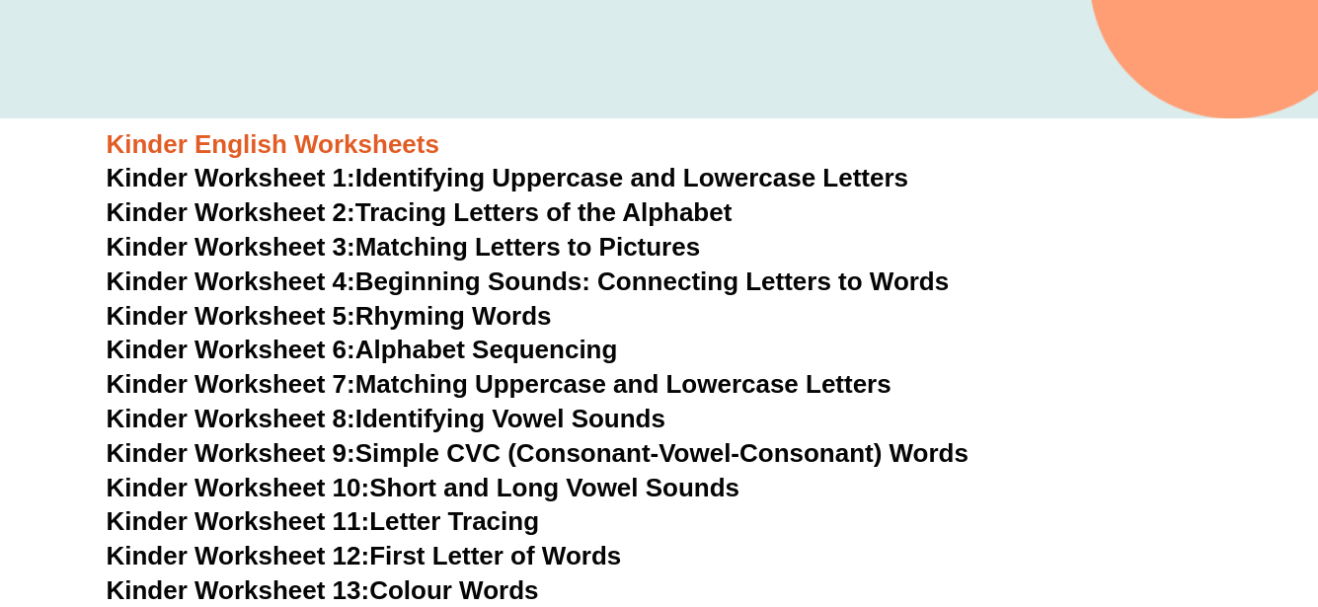  What do you see at coordinates (231, 212) in the screenshot?
I see `span: Kinder Worksheet 2:` at bounding box center [231, 212].